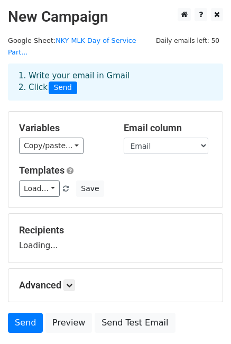 This screenshot has height=344, width=231. I want to click on h5: Variables, so click(63, 128).